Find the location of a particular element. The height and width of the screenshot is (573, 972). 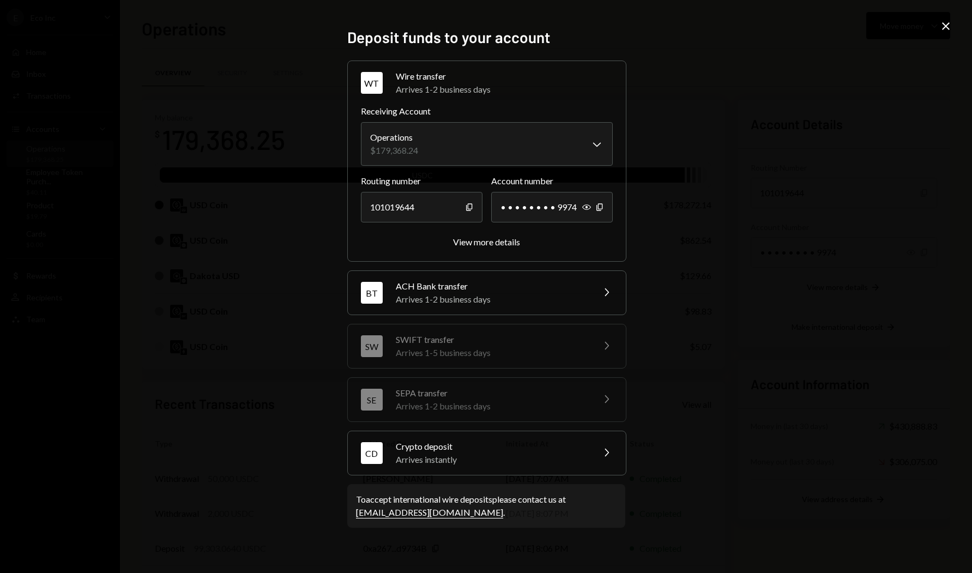

div: View more details is located at coordinates (486, 242).